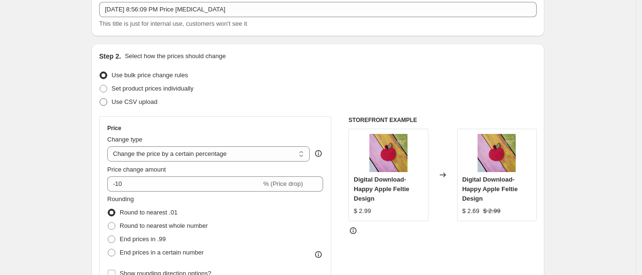  Describe the element at coordinates (150, 75) in the screenshot. I see `span: Use bulk price change rules` at that location.